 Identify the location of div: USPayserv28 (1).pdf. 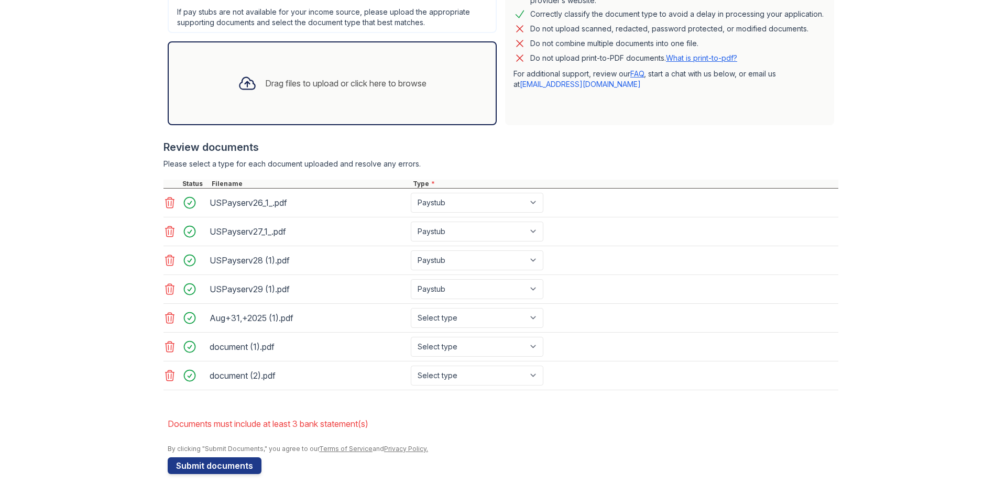
(308, 261).